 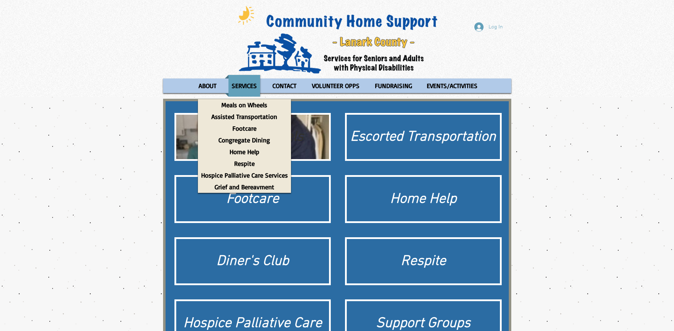 What do you see at coordinates (253, 199) in the screenshot?
I see `div: Footcare` at bounding box center [253, 199].